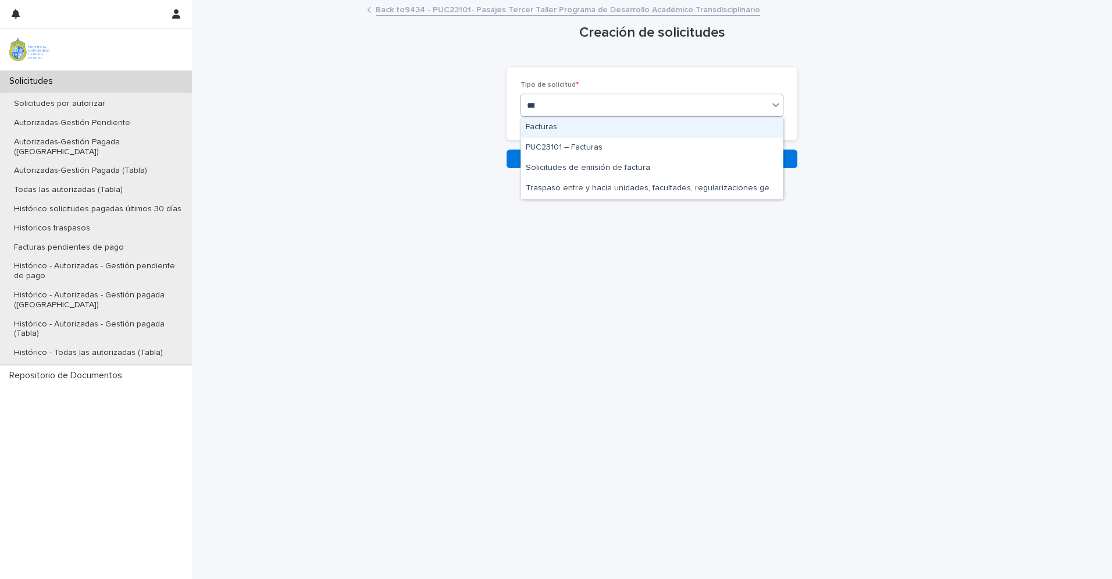 The image size is (1112, 579). I want to click on p: Histórico solicitudes pagadas últimos 30 días, so click(98, 209).